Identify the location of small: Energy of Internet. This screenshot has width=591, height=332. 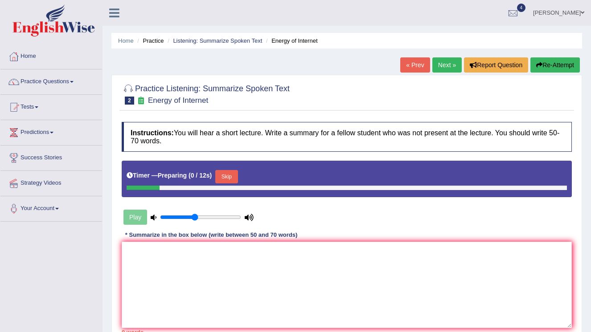
(178, 100).